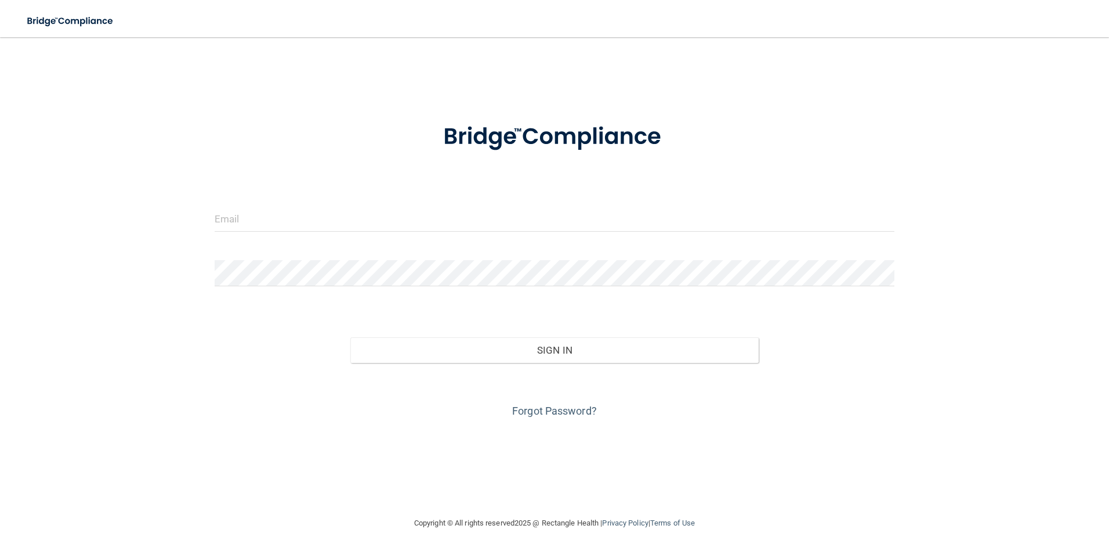 The height and width of the screenshot is (554, 1109). What do you see at coordinates (625, 522) in the screenshot?
I see `a: Privacy Policy` at bounding box center [625, 522].